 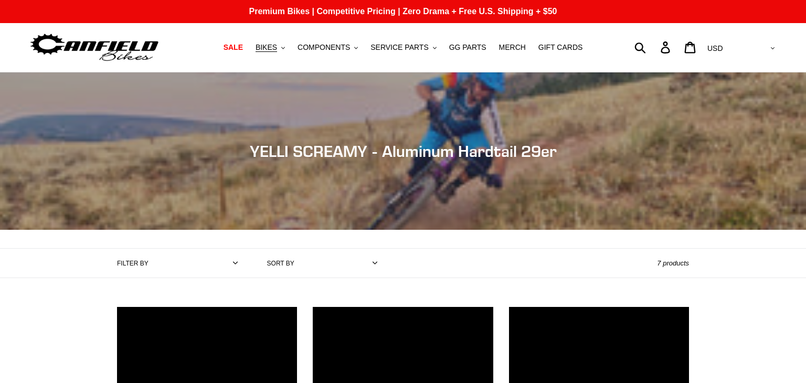 I want to click on label: Sort by, so click(x=281, y=263).